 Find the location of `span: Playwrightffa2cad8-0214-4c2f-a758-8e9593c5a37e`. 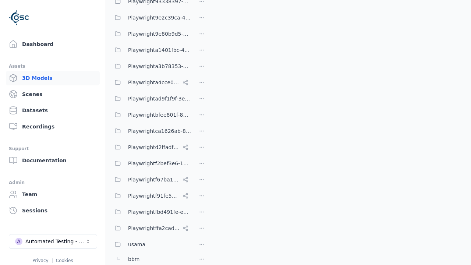

span: Playwrightffa2cad8-0214-4c2f-a758-8e9593c5a37e is located at coordinates (154, 228).